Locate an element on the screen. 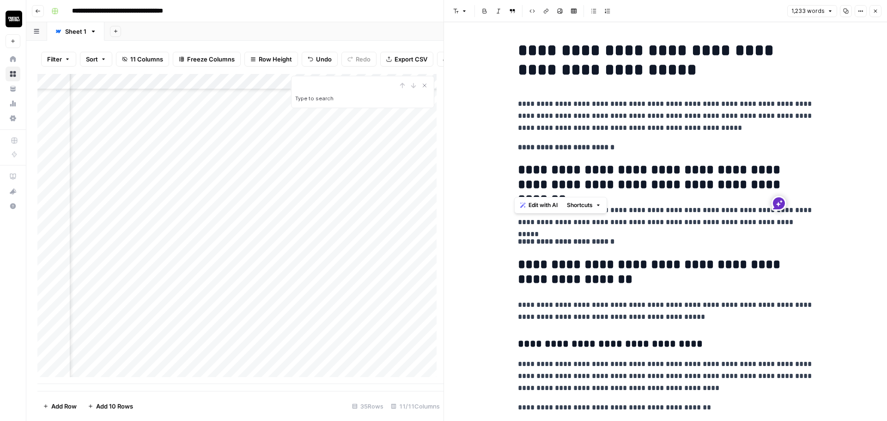  a: Usage is located at coordinates (13, 103).